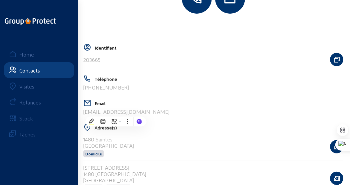 The height and width of the screenshot is (185, 350). Describe the element at coordinates (30, 70) in the screenshot. I see `div: Contacts` at that location.